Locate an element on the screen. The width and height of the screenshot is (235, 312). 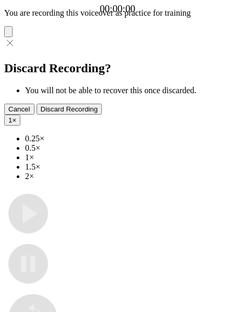
li: 1× is located at coordinates (128, 158).